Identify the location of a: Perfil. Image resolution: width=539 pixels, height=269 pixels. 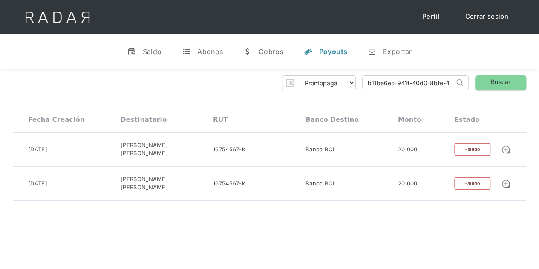
(431, 17).